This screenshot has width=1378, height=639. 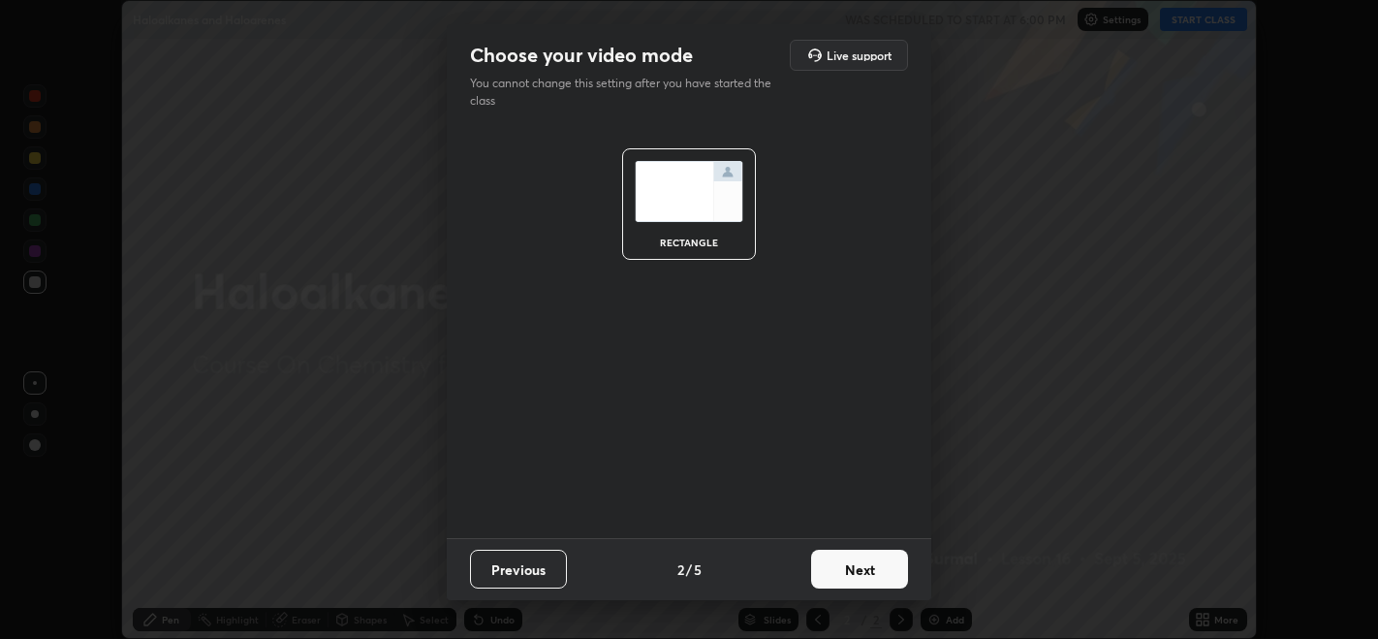 I want to click on p: You cannot change this setting after you have started the class, so click(x=627, y=92).